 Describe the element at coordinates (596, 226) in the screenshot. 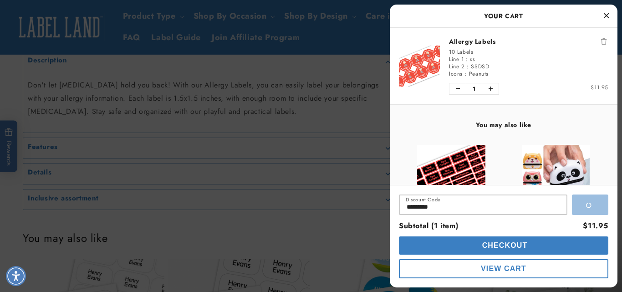

I see `div: $11.95` at that location.